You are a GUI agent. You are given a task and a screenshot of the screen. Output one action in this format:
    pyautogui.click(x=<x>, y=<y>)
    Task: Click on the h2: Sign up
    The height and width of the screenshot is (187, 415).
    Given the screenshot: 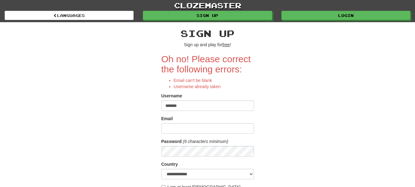 What is the action you would take?
    pyautogui.click(x=208, y=33)
    